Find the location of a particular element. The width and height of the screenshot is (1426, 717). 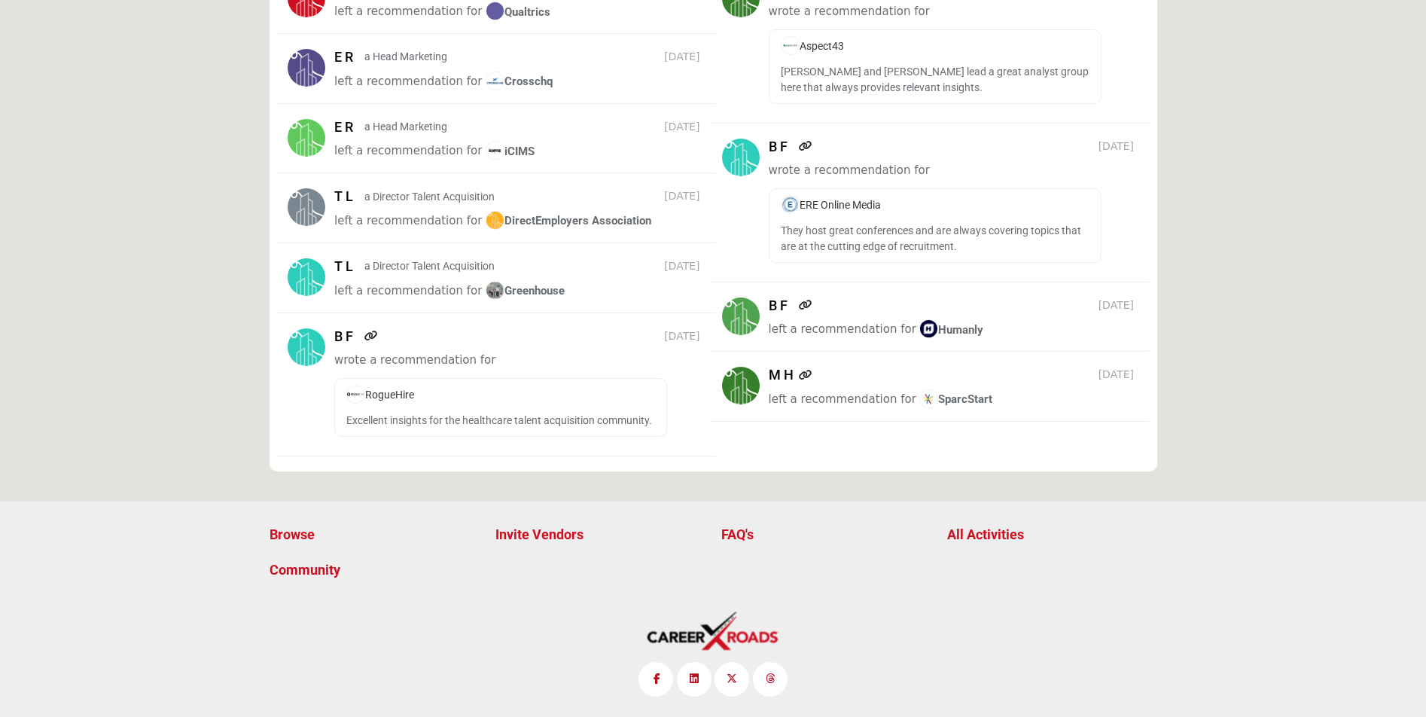

a: imageSparcStart is located at coordinates (955, 403).